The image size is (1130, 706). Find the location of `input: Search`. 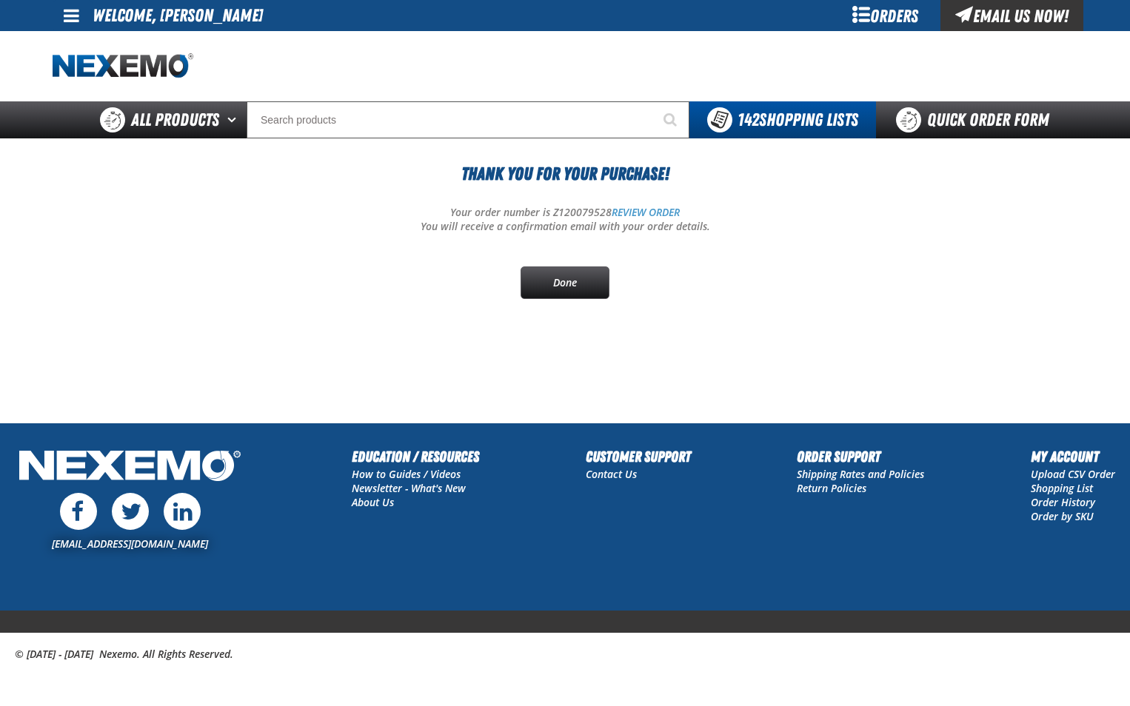

input: Search is located at coordinates (468, 120).